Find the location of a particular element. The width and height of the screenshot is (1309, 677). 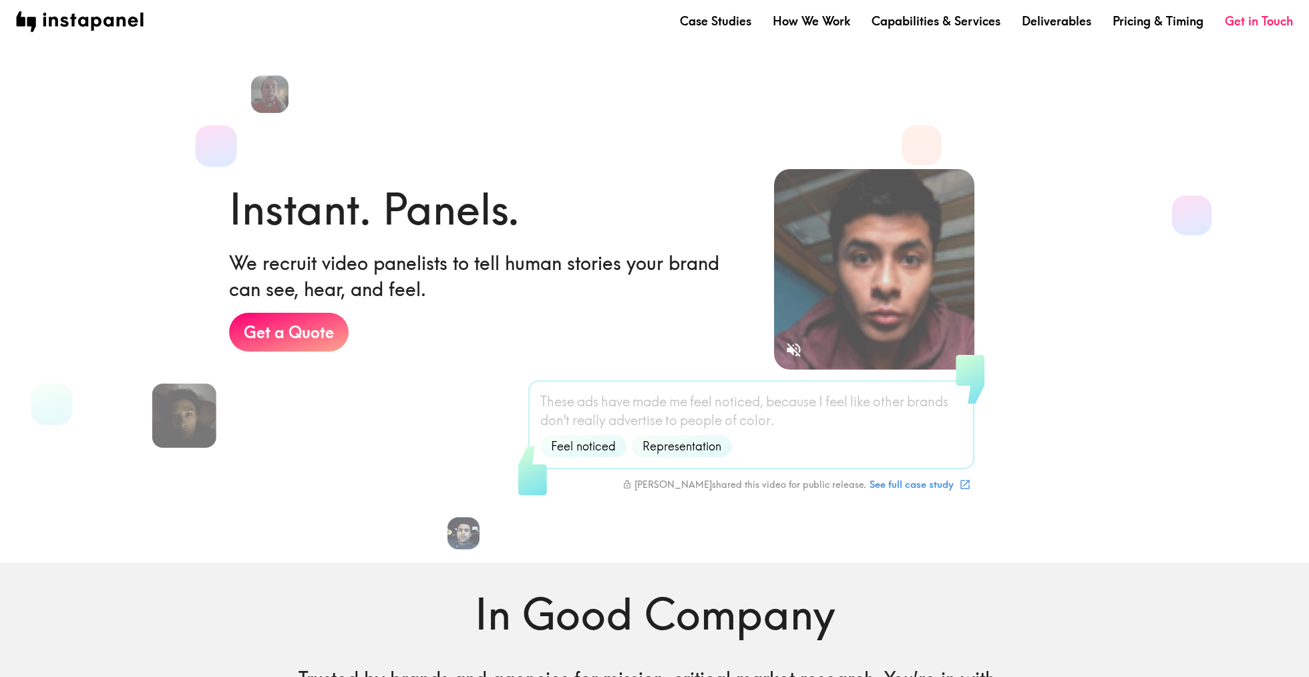

img: Elizabeth is located at coordinates (270, 94).